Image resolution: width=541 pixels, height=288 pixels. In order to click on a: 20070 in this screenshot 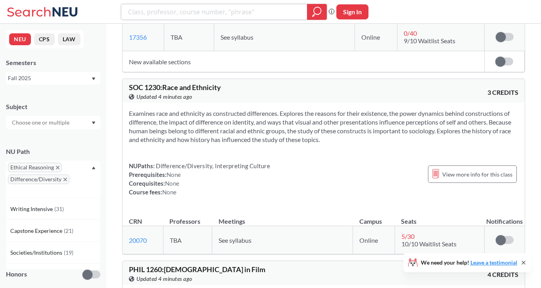, I will do `click(138, 240)`.